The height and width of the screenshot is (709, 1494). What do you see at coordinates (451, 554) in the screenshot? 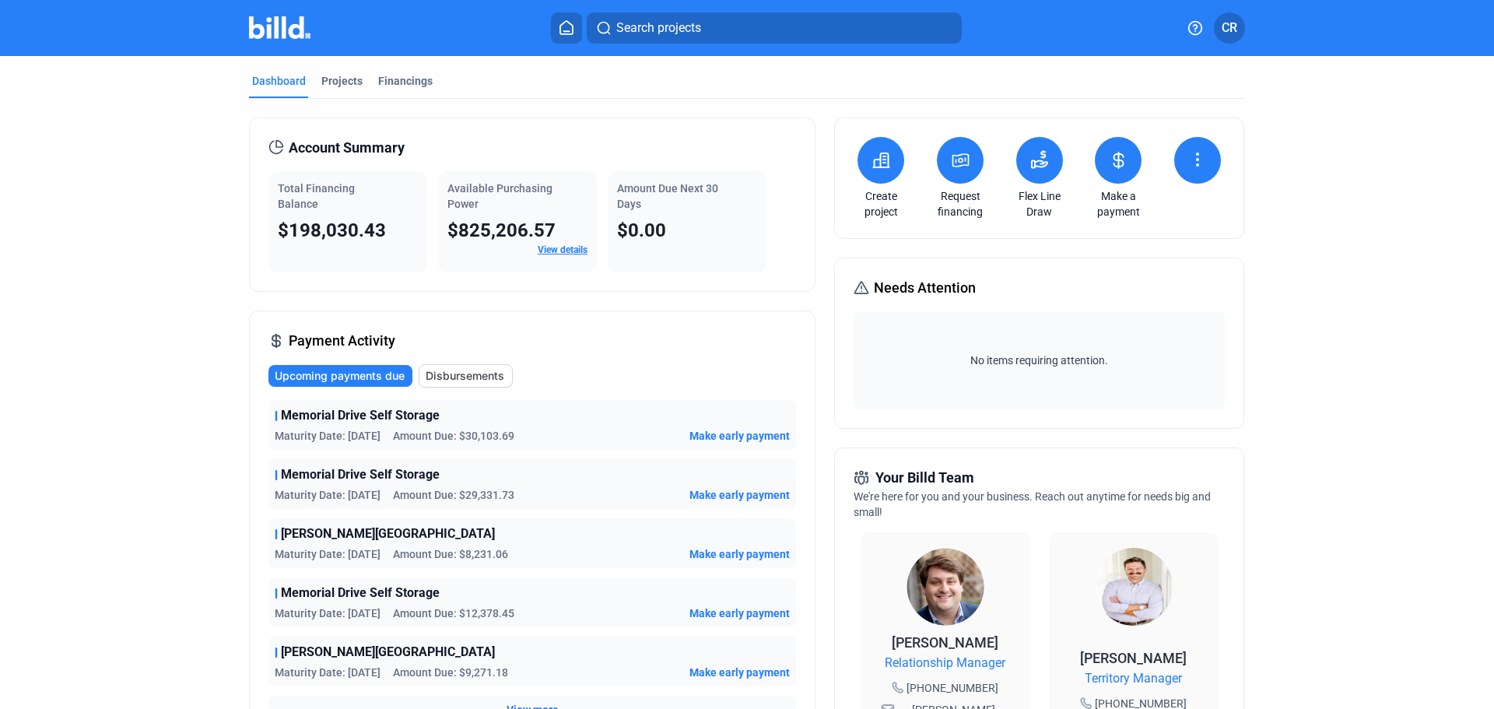
I see `span: Amount Due: $8,231.06` at bounding box center [451, 554].